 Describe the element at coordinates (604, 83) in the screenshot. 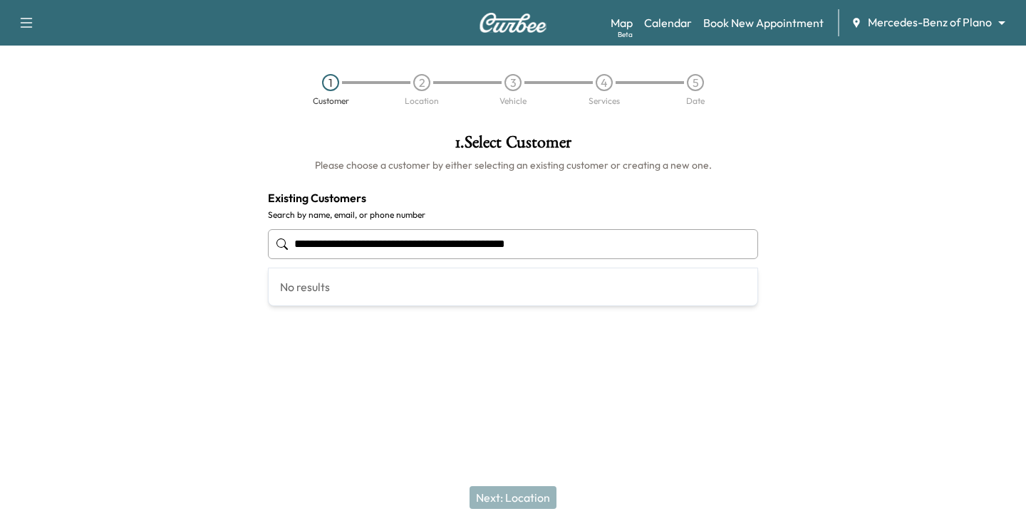

I see `div: 4` at that location.